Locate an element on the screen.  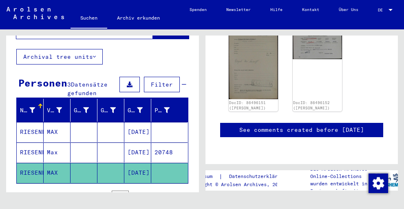
button: Last page is located at coordinates (177, 195).